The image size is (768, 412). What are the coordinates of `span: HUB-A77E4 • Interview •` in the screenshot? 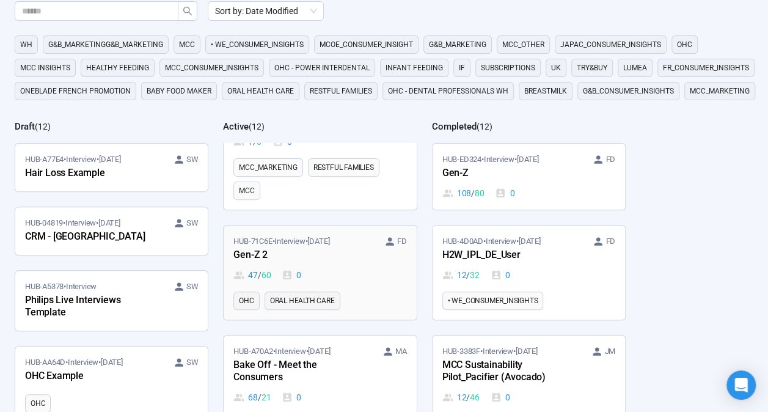 It's located at (73, 159).